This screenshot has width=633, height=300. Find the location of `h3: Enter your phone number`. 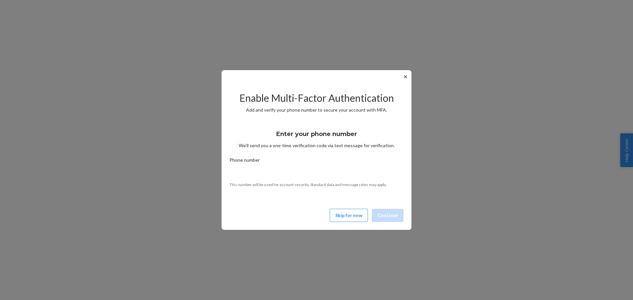

h3: Enter your phone number is located at coordinates (317, 134).